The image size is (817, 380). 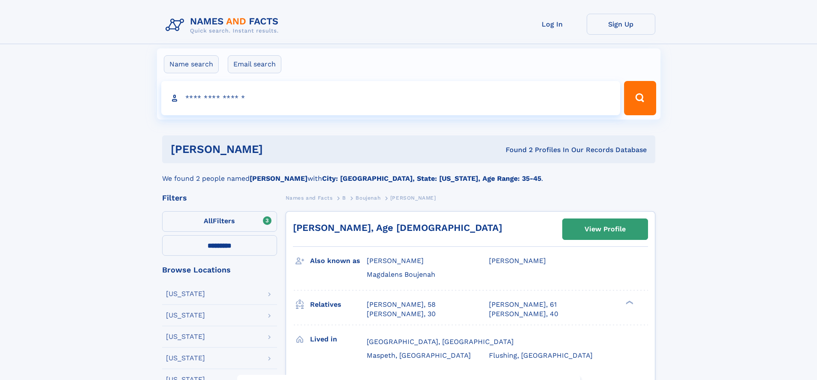 What do you see at coordinates (338, 261) in the screenshot?
I see `h3: Also known as` at bounding box center [338, 261].